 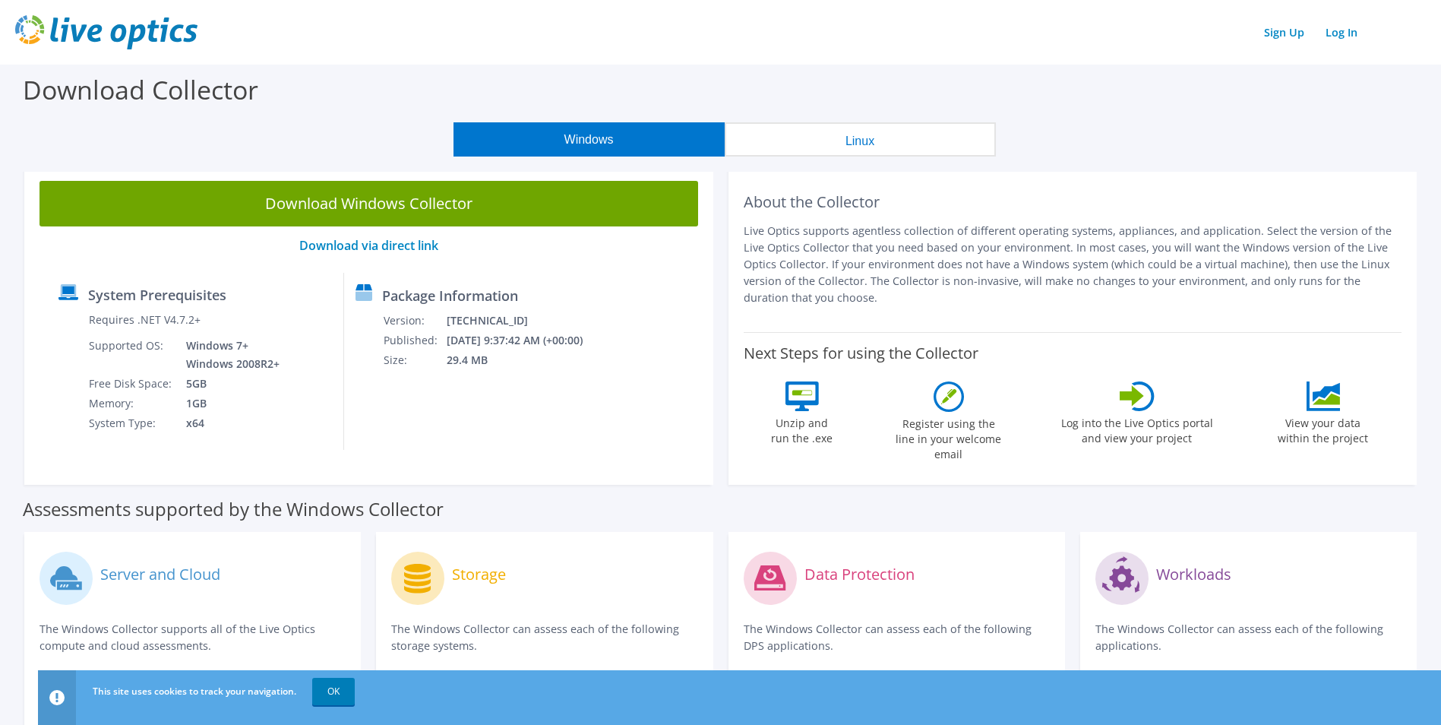 I want to click on td: Free Disk Space:, so click(x=131, y=384).